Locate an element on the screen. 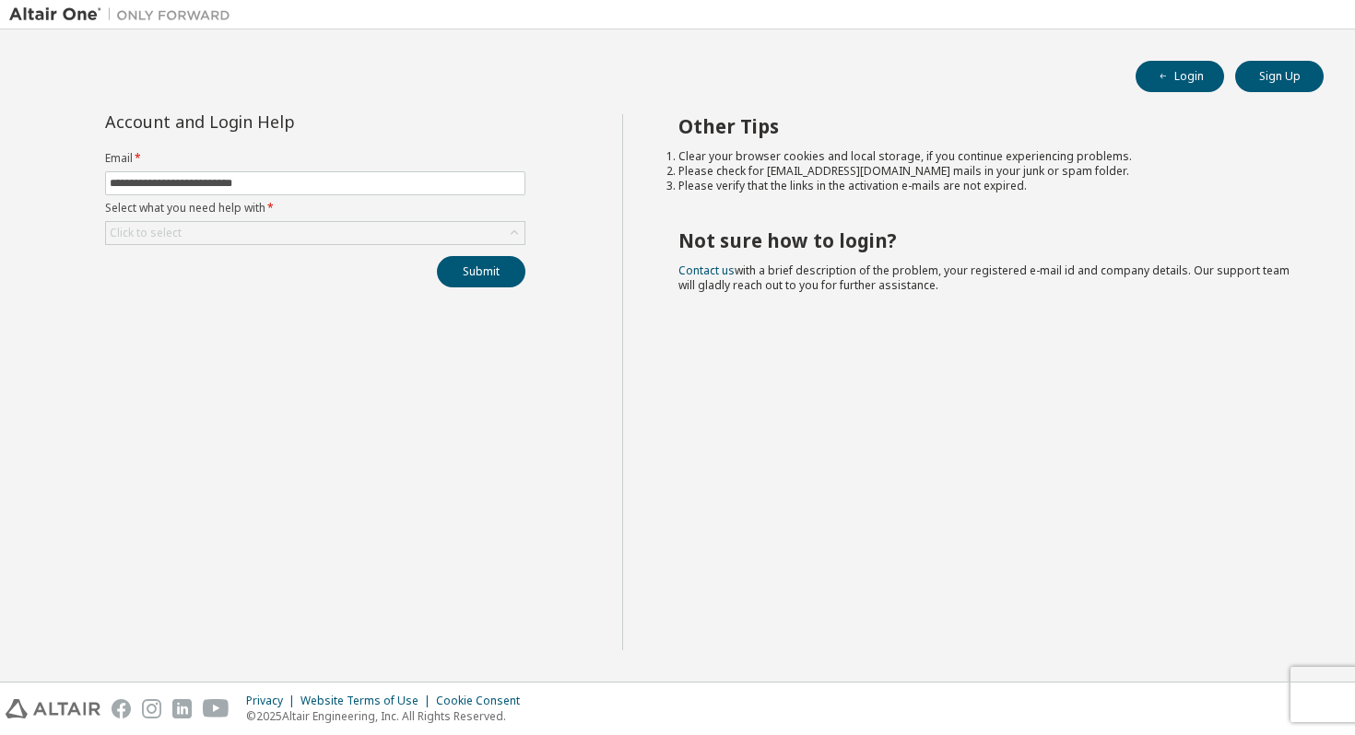 This screenshot has height=735, width=1355. p: © 2025 Altair Engineering, Inc. All Rights Reserved. is located at coordinates (388, 716).